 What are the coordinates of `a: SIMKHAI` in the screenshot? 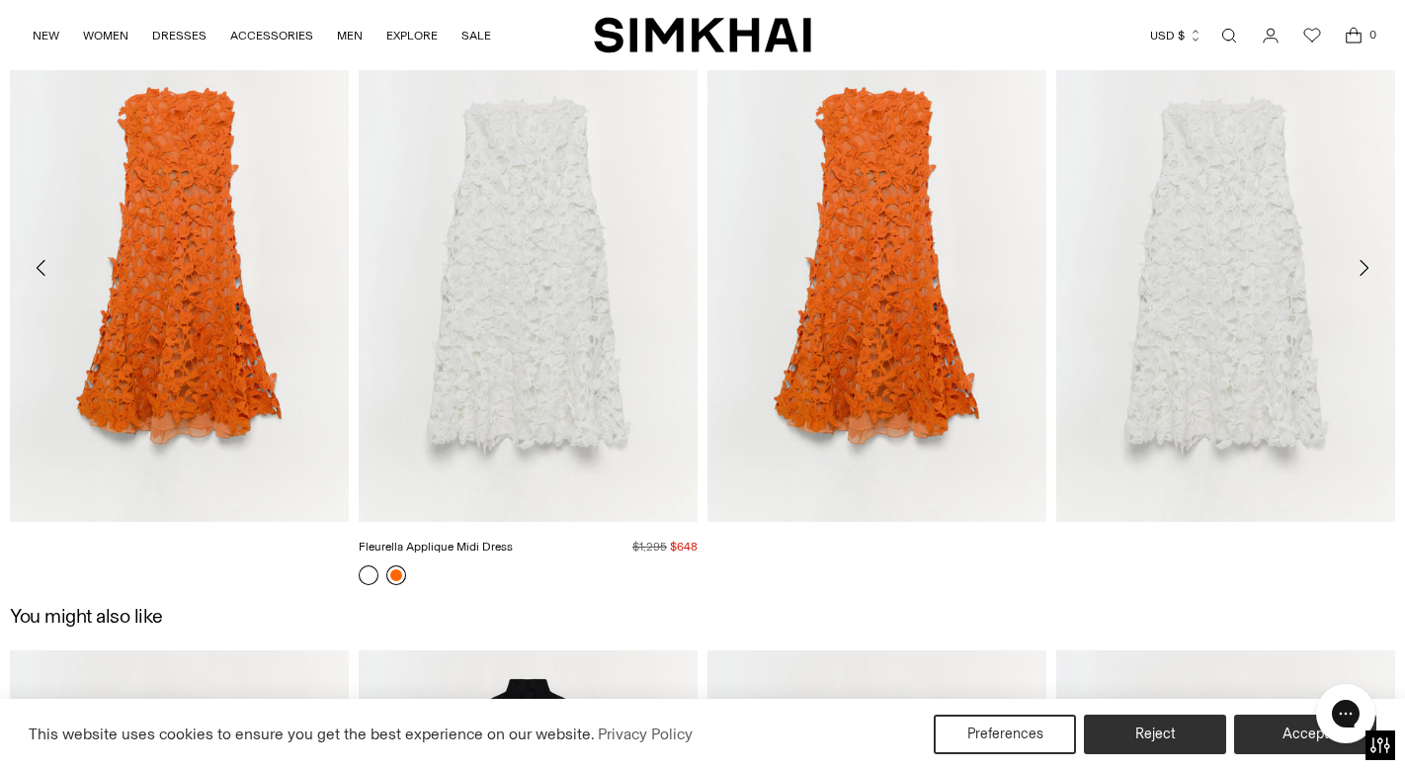 It's located at (702, 35).